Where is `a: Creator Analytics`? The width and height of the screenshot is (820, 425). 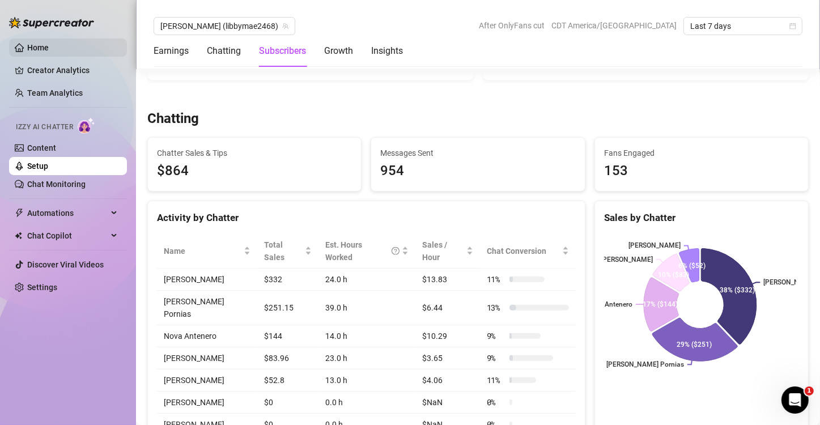
a: Creator Analytics is located at coordinates (73, 70).